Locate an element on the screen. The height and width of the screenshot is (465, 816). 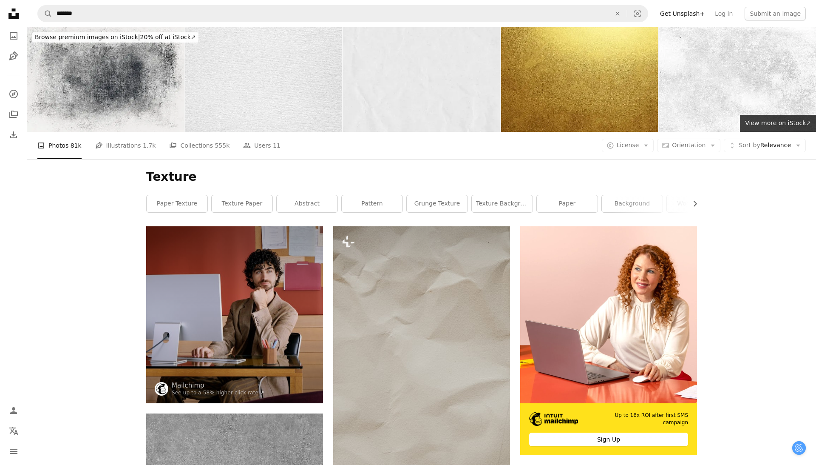
img: Closeup of white crumpled paper for texture background is located at coordinates (422, 79).